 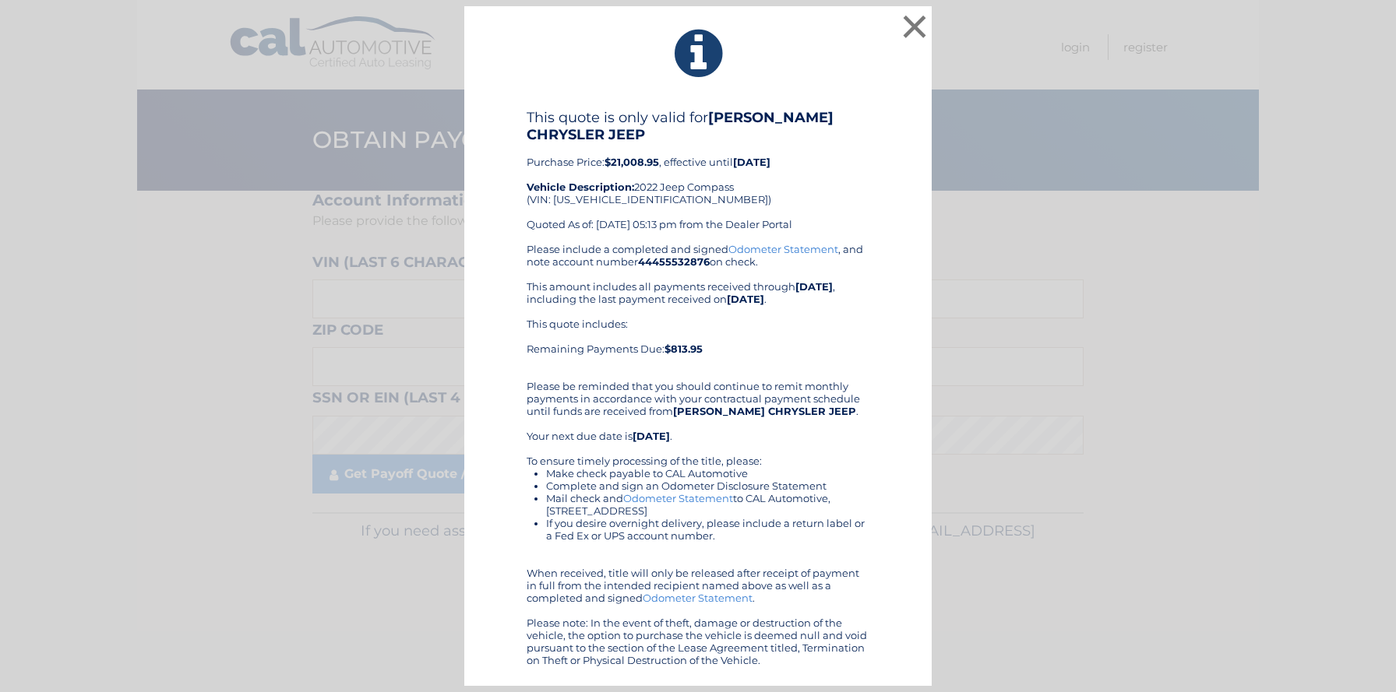 I want to click on div: Please include a completed and signed , and note account number on check. This amount includes al..., so click(x=698, y=455).